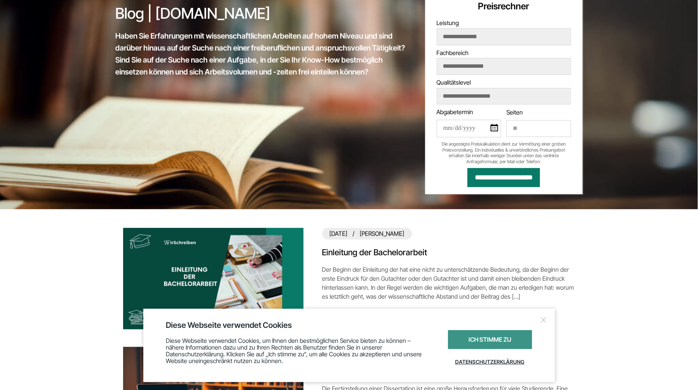 This screenshot has height=390, width=698. What do you see at coordinates (515, 112) in the screenshot?
I see `span: Seiten` at bounding box center [515, 112].